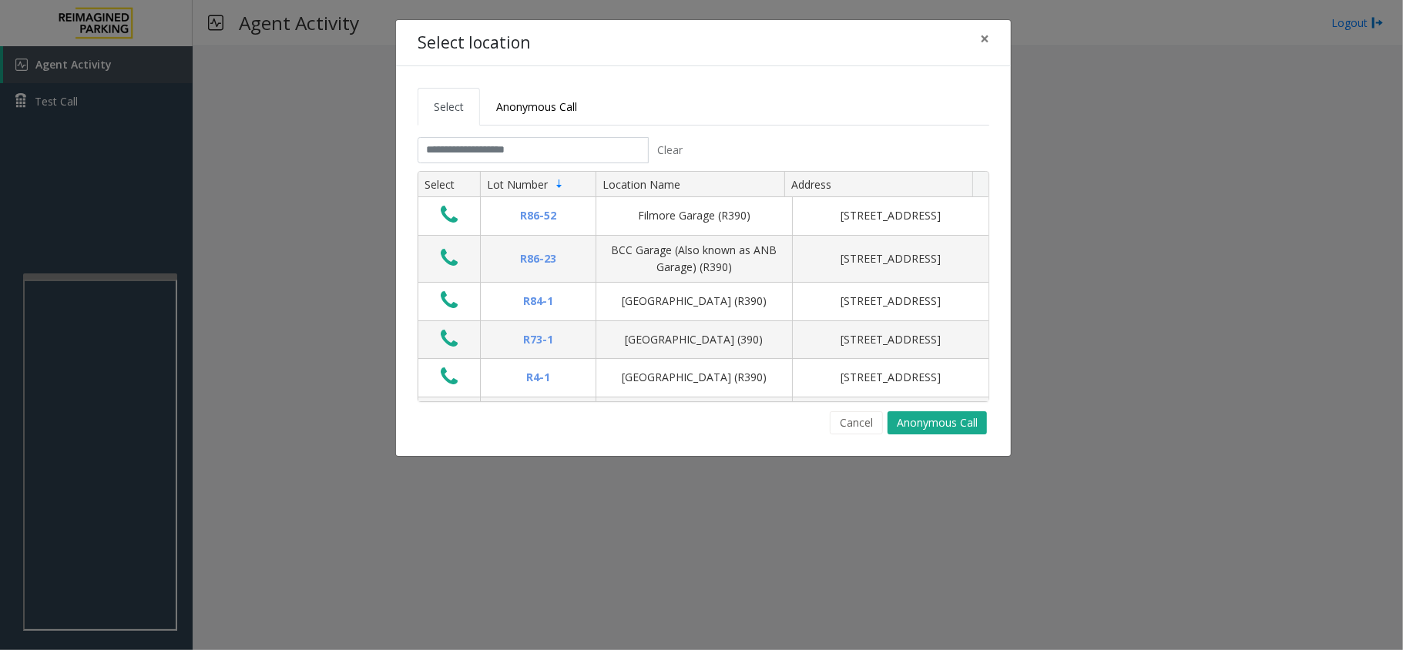 The width and height of the screenshot is (1403, 650). I want to click on div: R86-23, so click(538, 259).